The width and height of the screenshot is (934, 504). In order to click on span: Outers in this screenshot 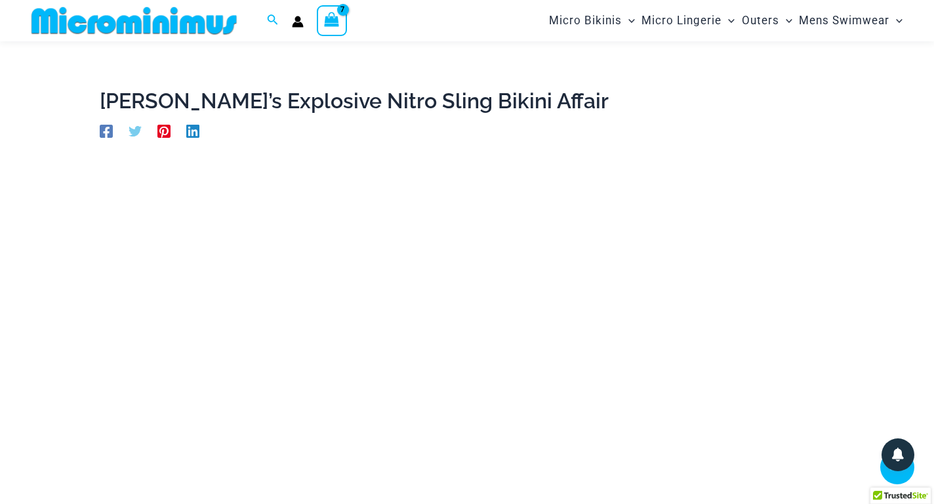, I will do `click(760, 20)`.